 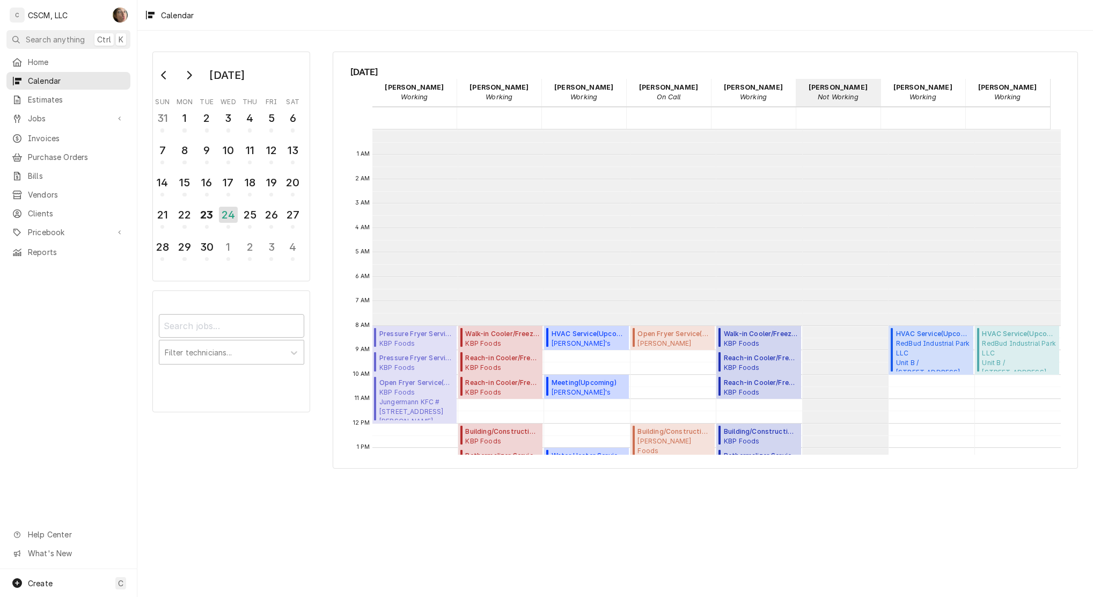 I want to click on button: Search anythingCtrlK, so click(x=68, y=39).